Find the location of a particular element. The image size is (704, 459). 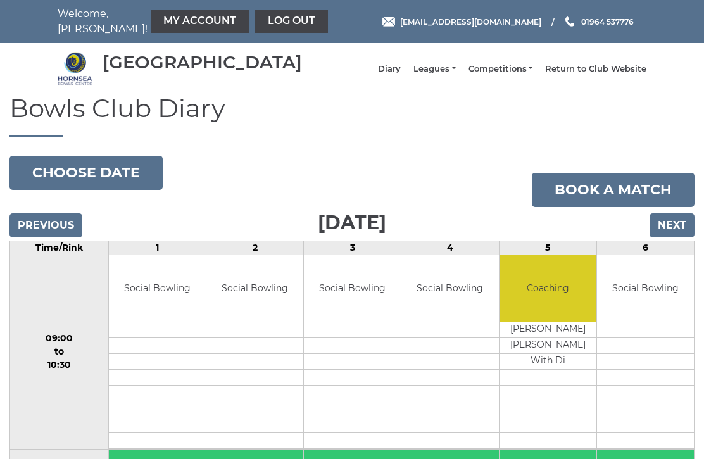

td: With Di is located at coordinates (547, 361).